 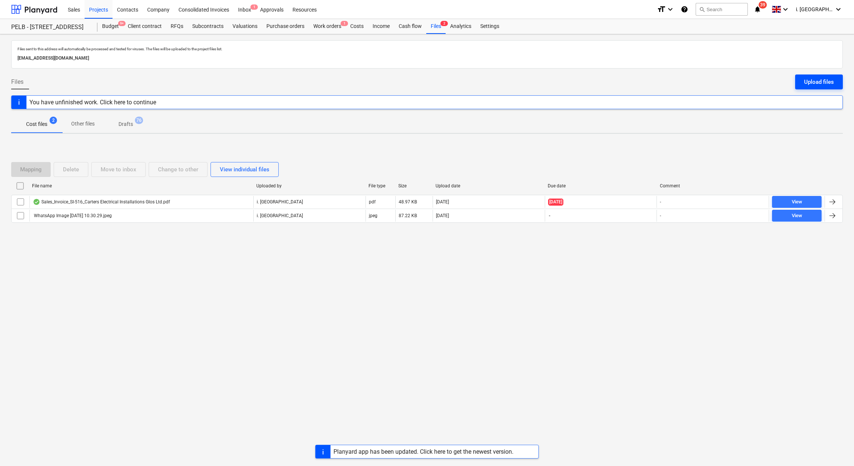 What do you see at coordinates (381, 26) in the screenshot?
I see `a: Income` at bounding box center [381, 26].